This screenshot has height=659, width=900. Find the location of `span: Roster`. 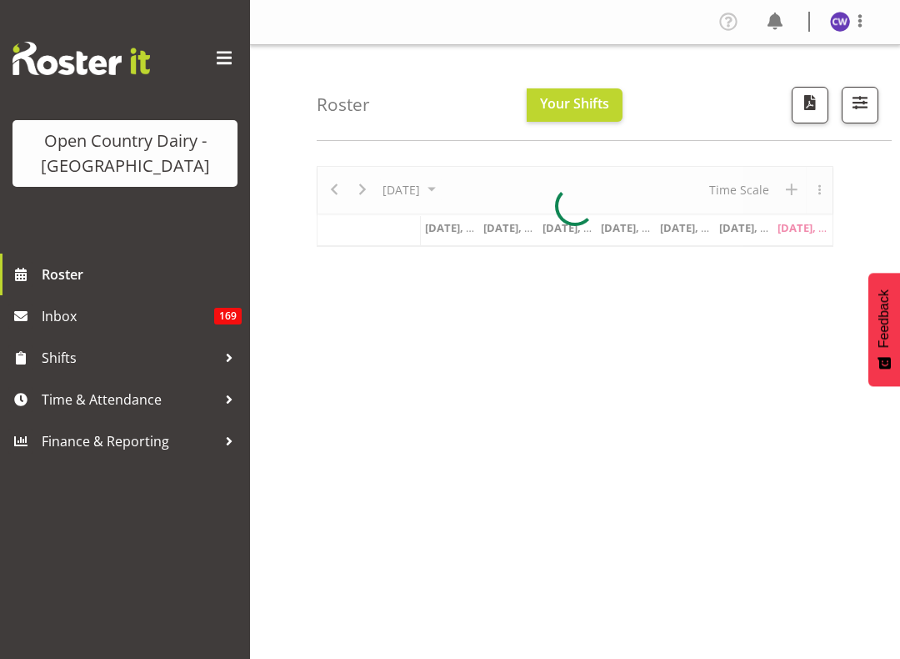

span: Roster is located at coordinates (142, 274).